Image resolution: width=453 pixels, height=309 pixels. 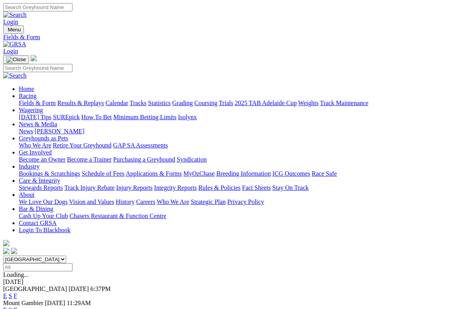 What do you see at coordinates (27, 194) in the screenshot?
I see `a: About` at bounding box center [27, 194].